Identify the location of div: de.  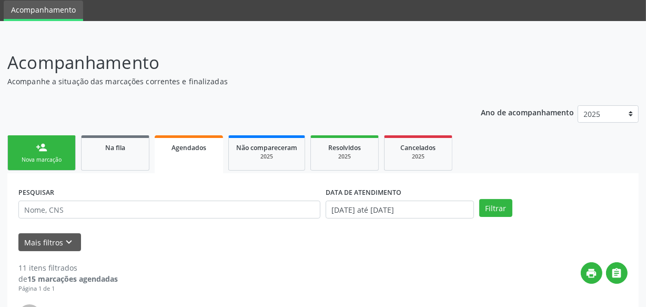
(68, 278).